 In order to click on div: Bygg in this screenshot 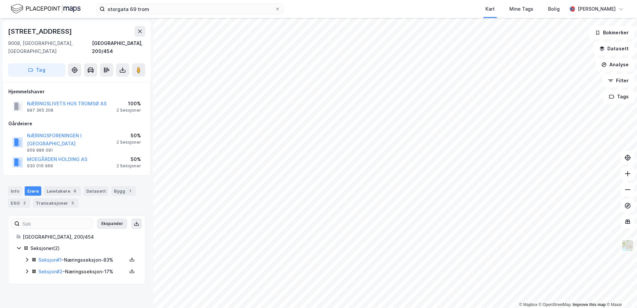, I will do `click(124, 191)`.